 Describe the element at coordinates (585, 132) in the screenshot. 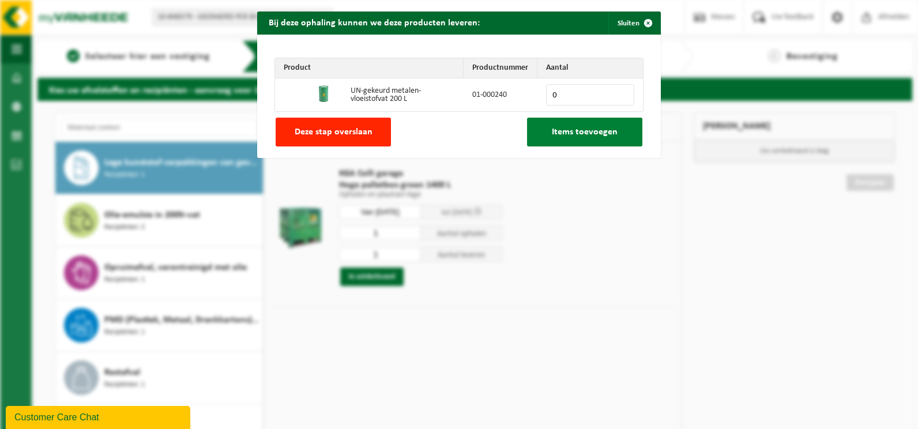

I see `span: Items toevoegen` at that location.